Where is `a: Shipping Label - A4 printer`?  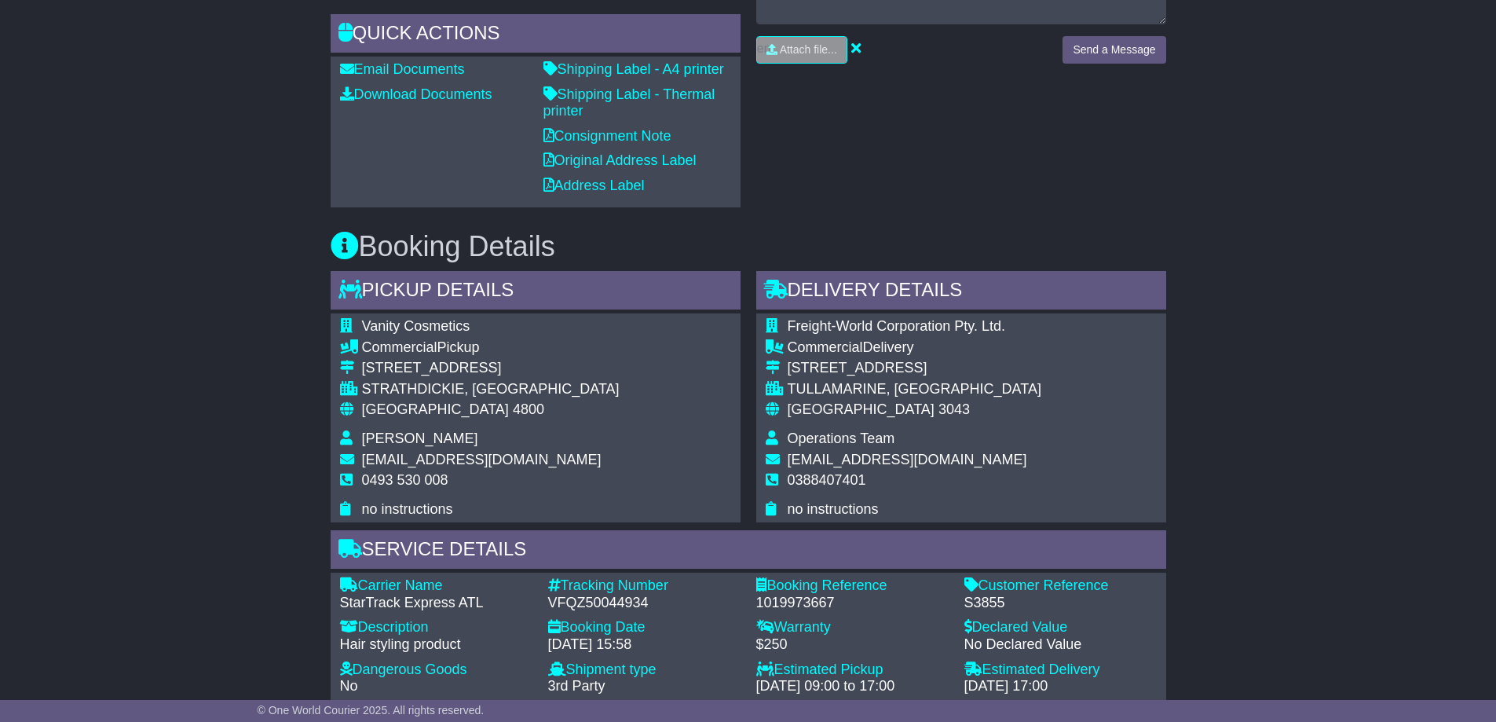 a: Shipping Label - A4 printer is located at coordinates (634, 69).